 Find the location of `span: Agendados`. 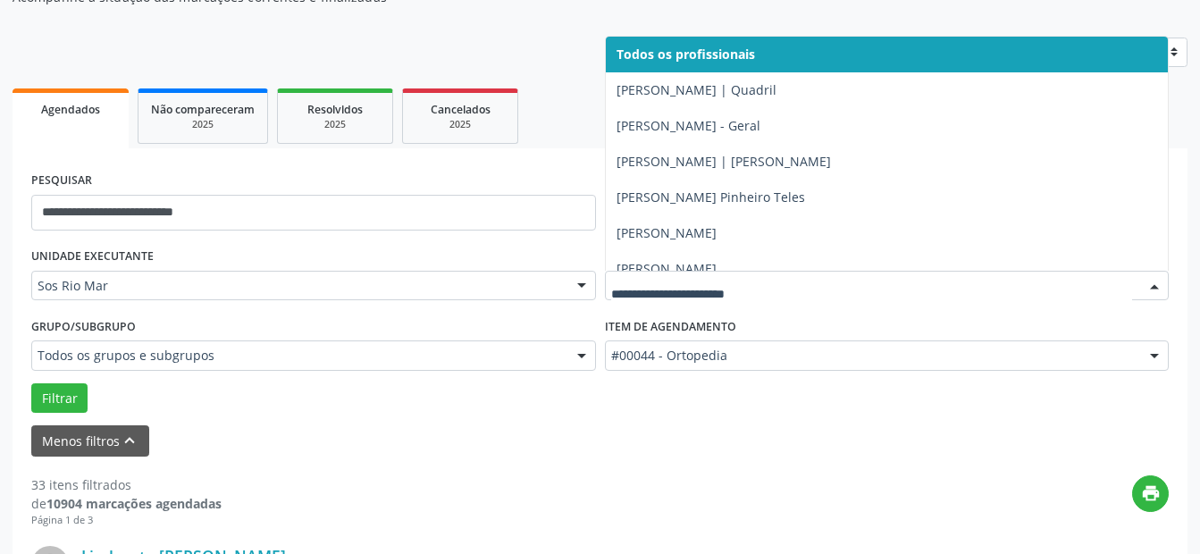

span: Agendados is located at coordinates (71, 109).